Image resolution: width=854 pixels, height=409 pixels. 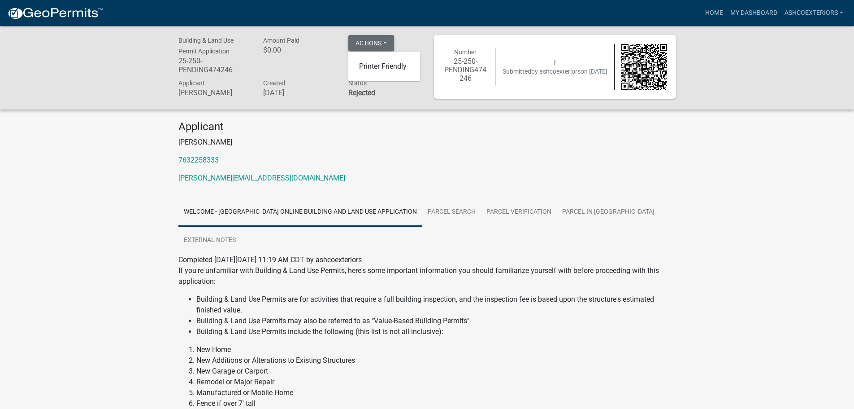 What do you see at coordinates (814, 13) in the screenshot?
I see `a: ashcoexteriors` at bounding box center [814, 13].